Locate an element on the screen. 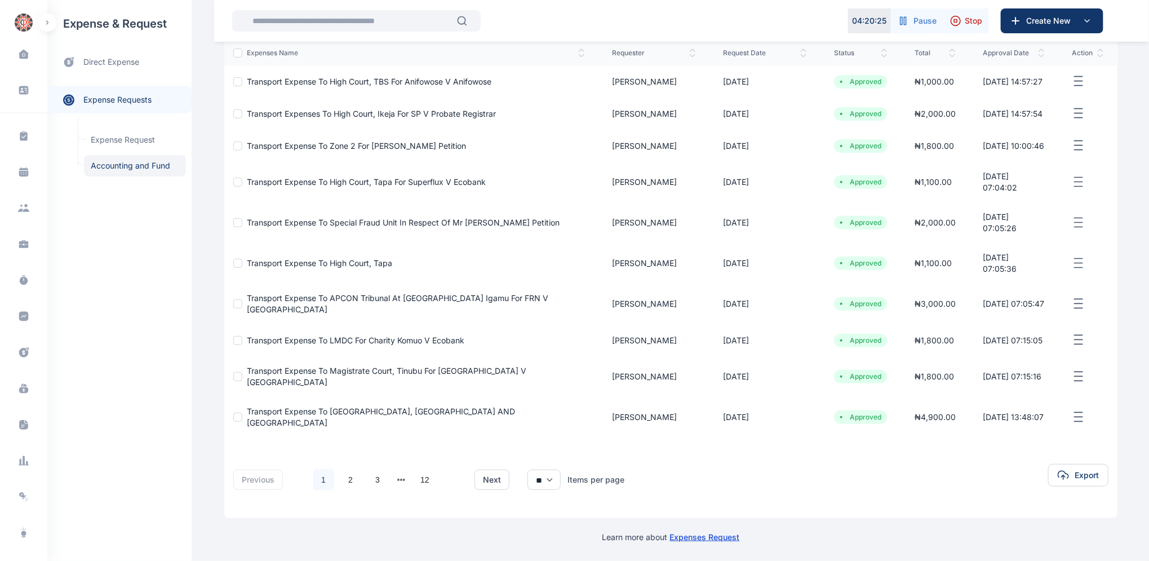  span: ₦ 1,000.00 is located at coordinates (934, 81).